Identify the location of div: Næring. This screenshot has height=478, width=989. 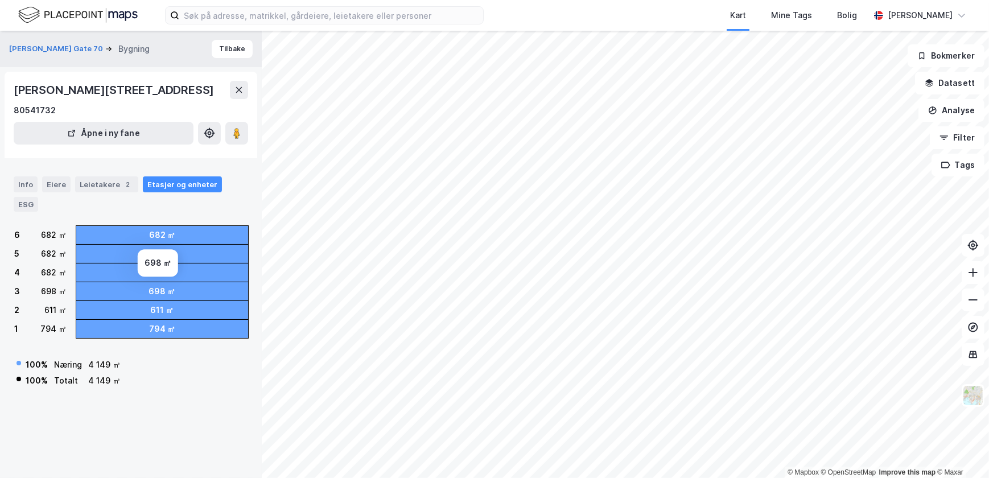
(68, 365).